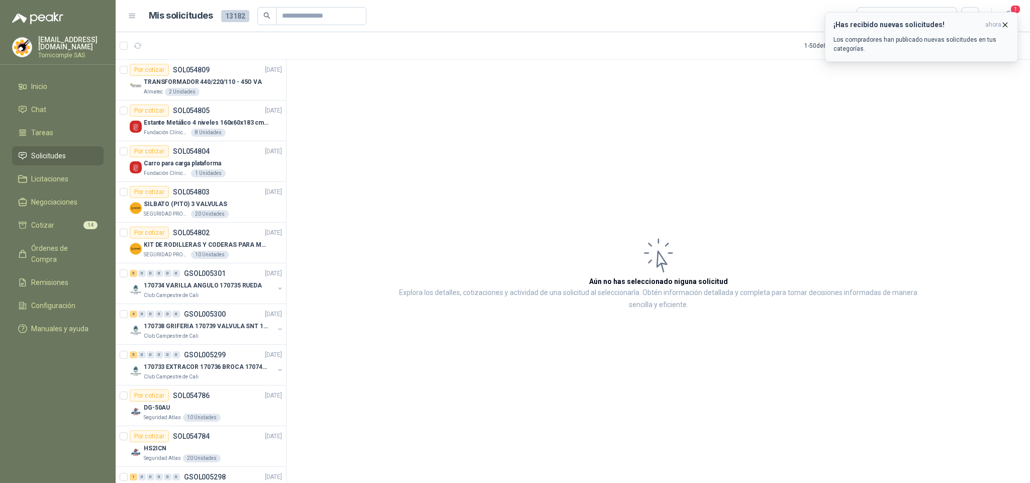 The width and height of the screenshot is (1030, 483). What do you see at coordinates (1009, 16) in the screenshot?
I see `button: 1` at bounding box center [1009, 16].